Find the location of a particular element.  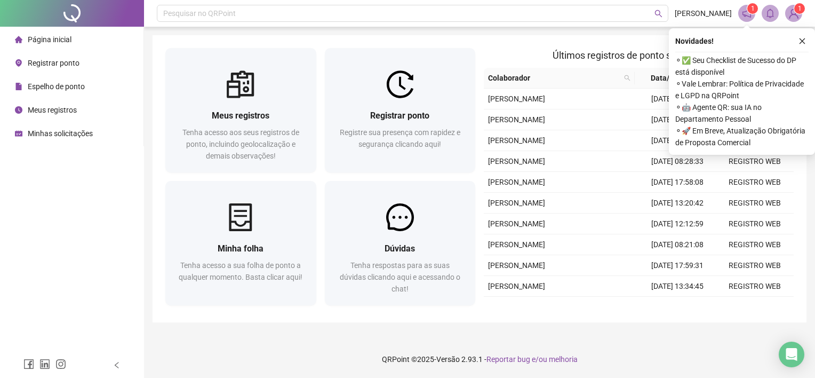

span: ⚬ 🤖 Agente QR: sua IA no Departamento Pessoal is located at coordinates (742, 113).